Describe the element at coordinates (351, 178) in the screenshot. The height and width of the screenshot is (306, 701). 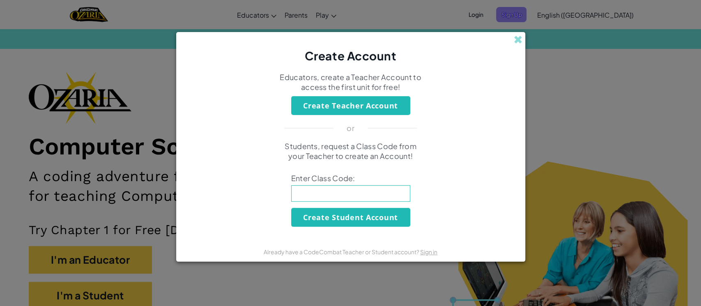
I see `span: Enter Class Code:` at that location.